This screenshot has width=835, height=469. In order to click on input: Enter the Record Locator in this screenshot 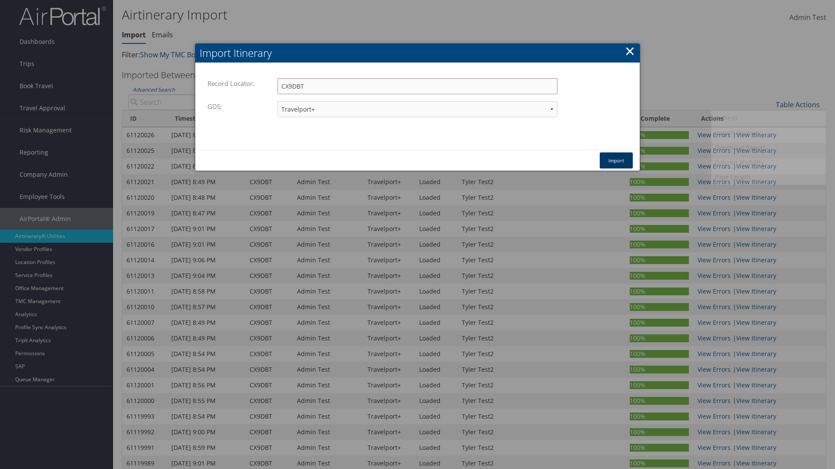, I will do `click(417, 86)`.